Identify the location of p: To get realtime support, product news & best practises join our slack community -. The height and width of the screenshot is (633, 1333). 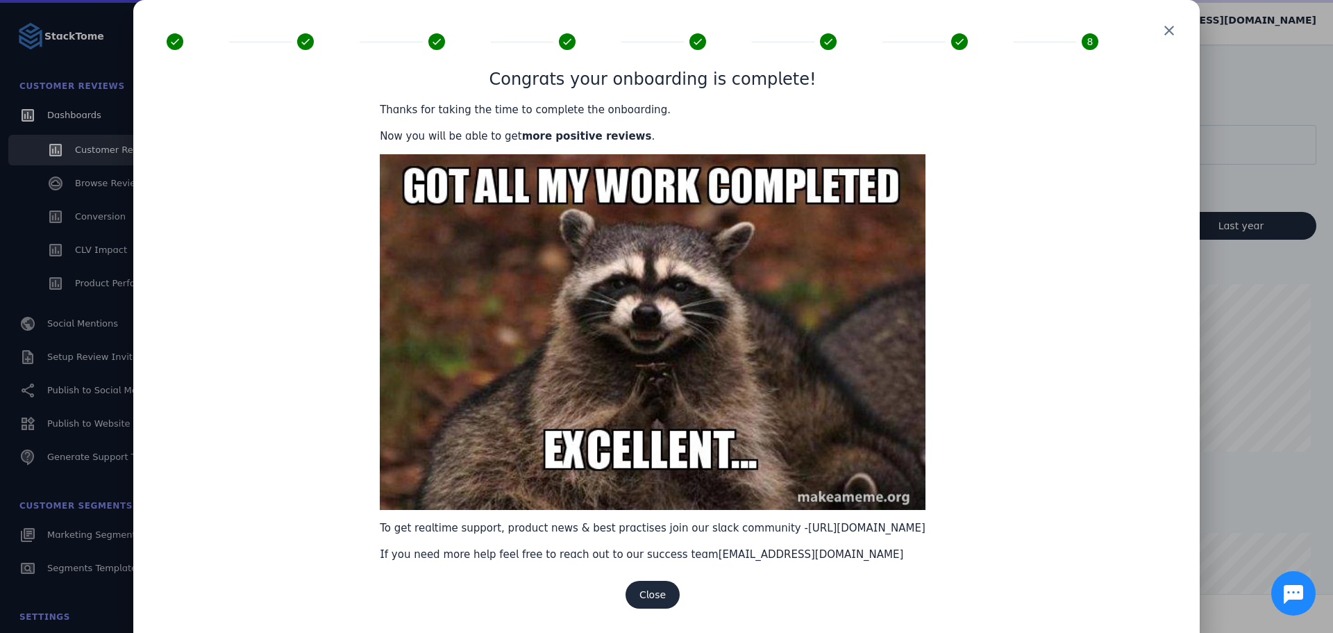
(653, 528).